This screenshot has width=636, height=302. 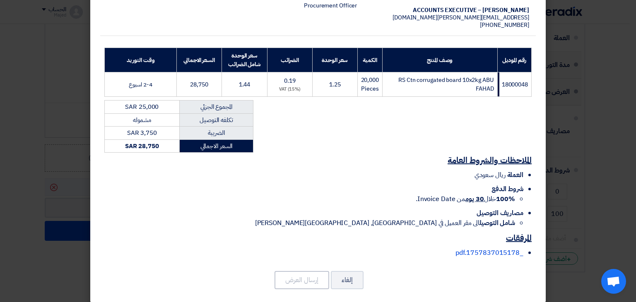 I want to click on span: 0.19, so click(x=290, y=81).